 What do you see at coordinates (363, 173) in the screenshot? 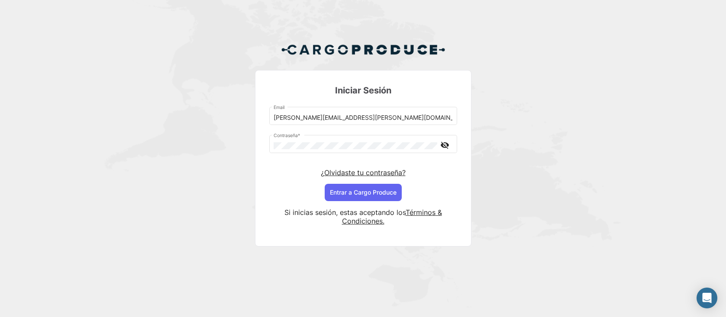
I see `a: ¿Olvidaste tu contraseña?` at bounding box center [363, 173].